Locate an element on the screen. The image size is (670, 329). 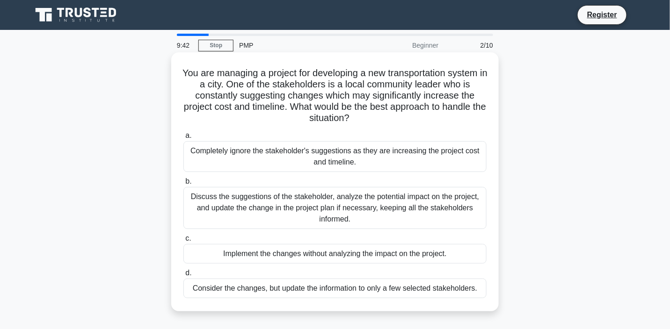
a: Stop is located at coordinates (216, 45).